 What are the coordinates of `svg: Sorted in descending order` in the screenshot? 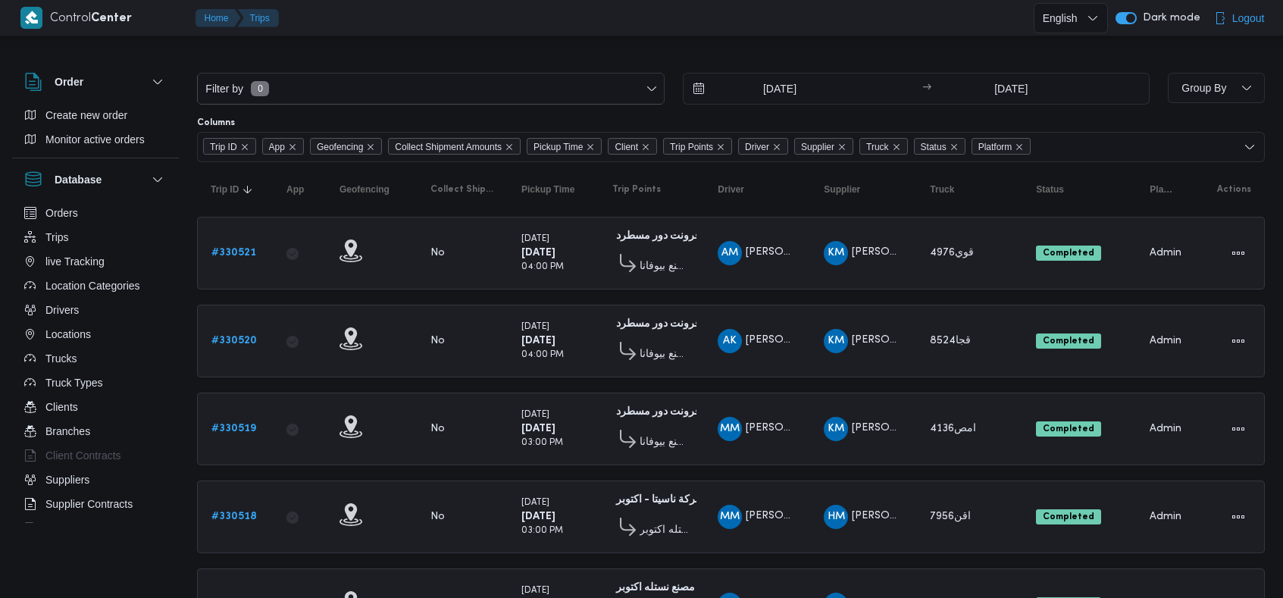 It's located at (248, 189).